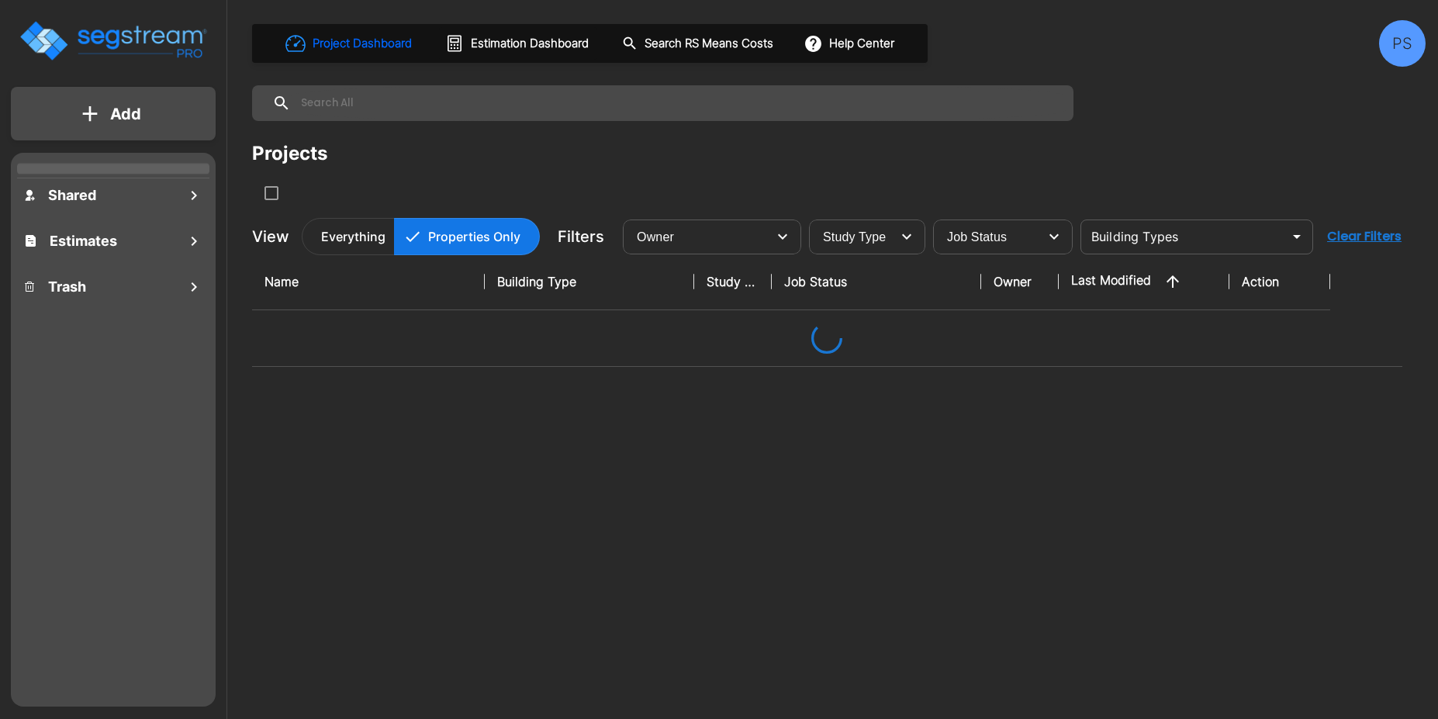 This screenshot has width=1438, height=719. What do you see at coordinates (1403, 43) in the screenshot?
I see `div: PS` at bounding box center [1403, 43].